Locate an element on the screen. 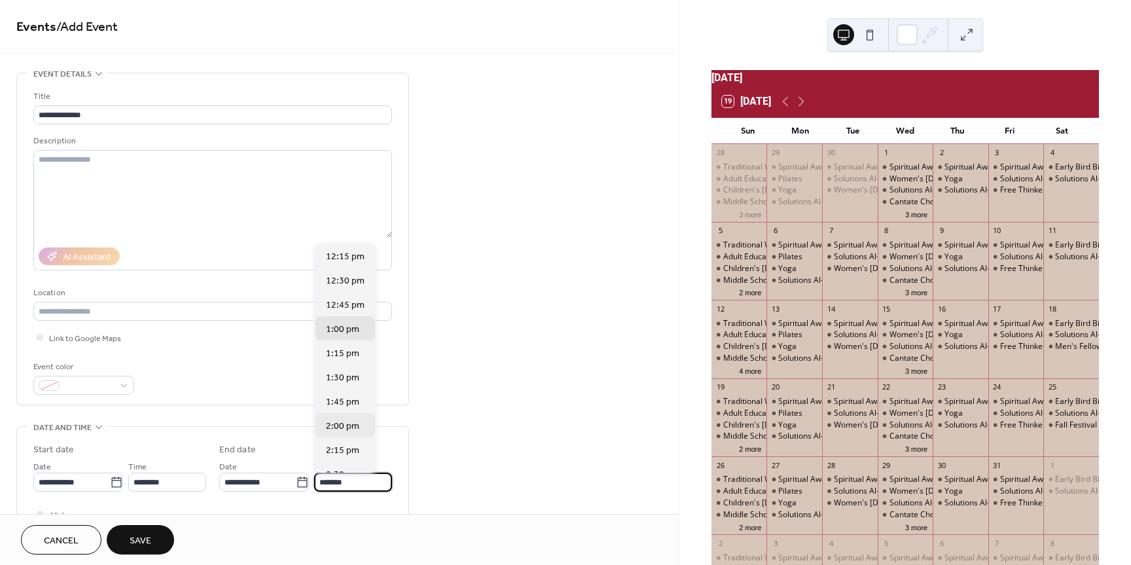 This screenshot has height=565, width=1131. span: Event details is located at coordinates (62, 74).